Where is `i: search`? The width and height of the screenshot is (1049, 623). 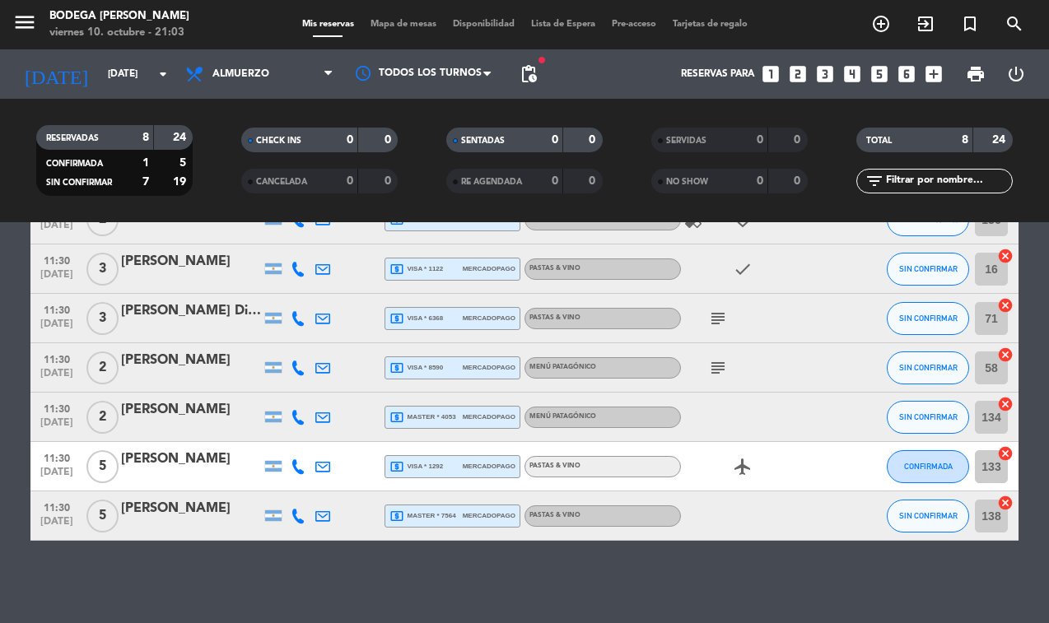
i: search is located at coordinates (1014, 24).